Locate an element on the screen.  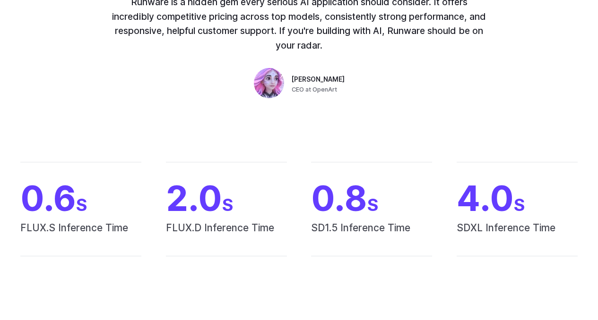
span: SDXL Inference Time is located at coordinates (517, 238).